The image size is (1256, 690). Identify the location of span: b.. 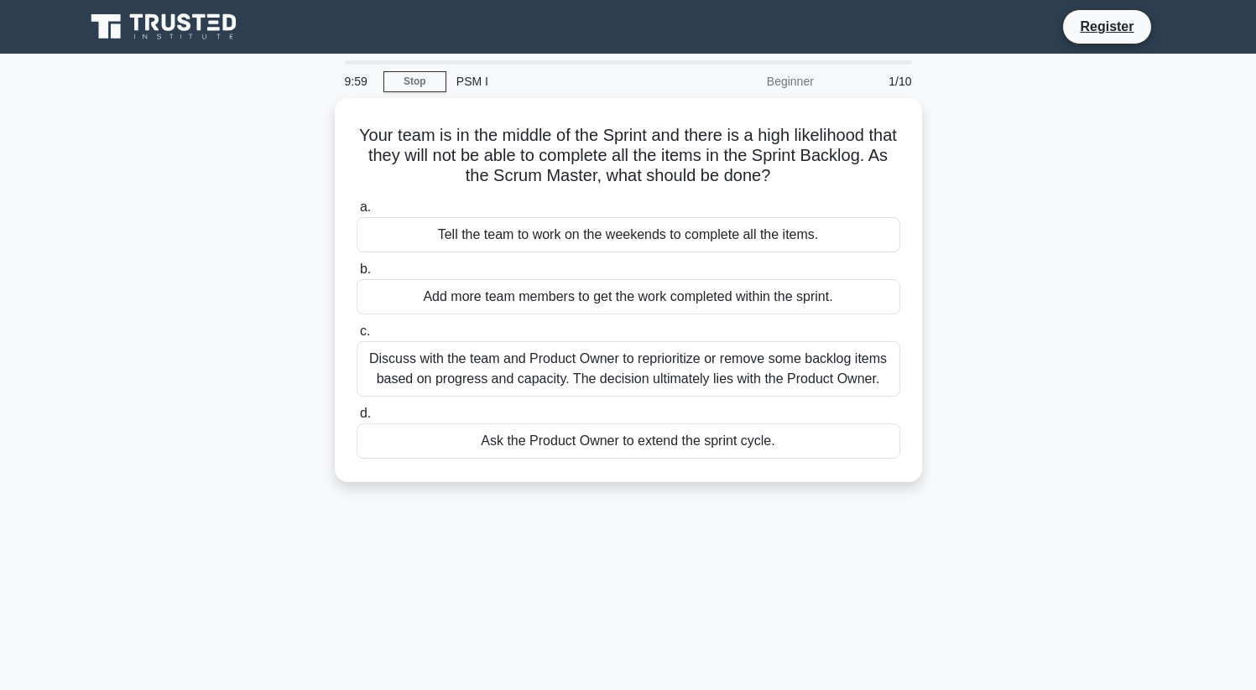
(365, 268).